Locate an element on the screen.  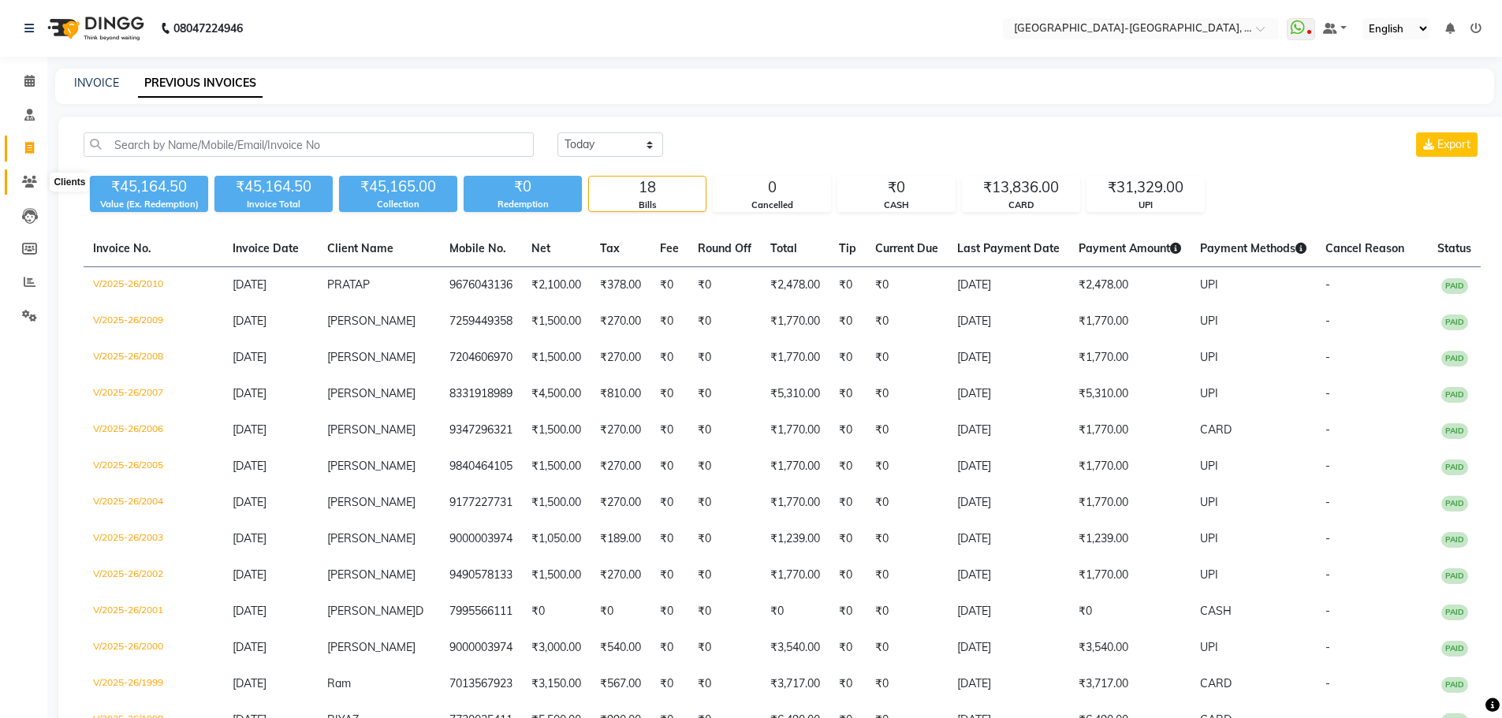
td: ₹810.00 is located at coordinates (621, 394).